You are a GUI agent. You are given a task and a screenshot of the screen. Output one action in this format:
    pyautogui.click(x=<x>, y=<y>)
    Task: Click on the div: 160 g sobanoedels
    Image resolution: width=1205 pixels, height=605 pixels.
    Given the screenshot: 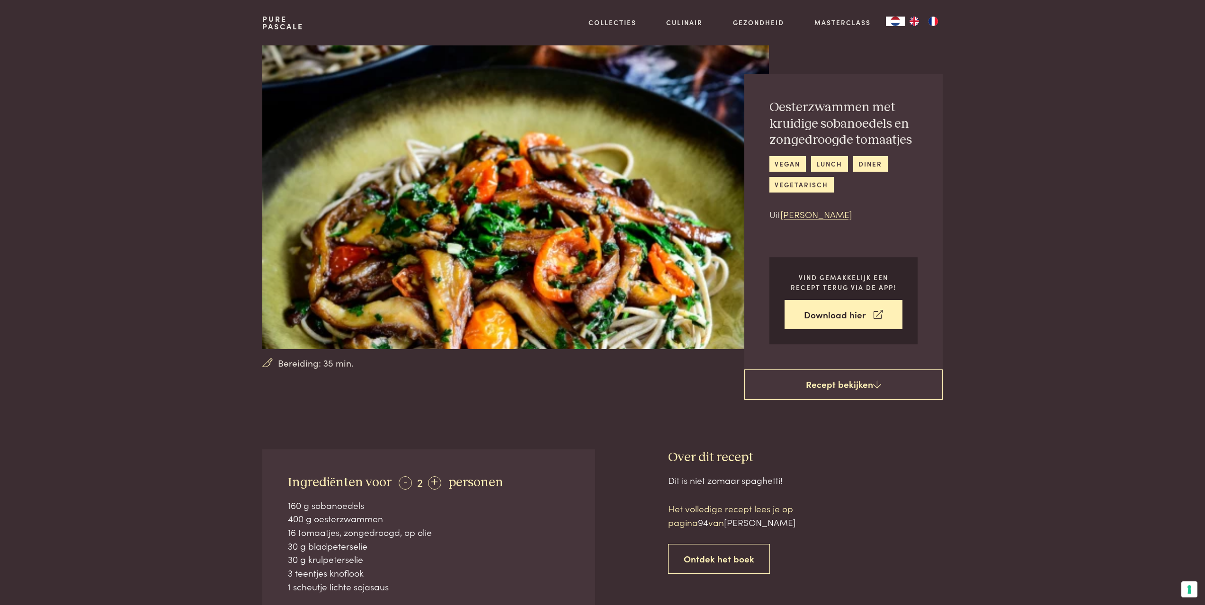 What is the action you would take?
    pyautogui.click(x=429, y=506)
    